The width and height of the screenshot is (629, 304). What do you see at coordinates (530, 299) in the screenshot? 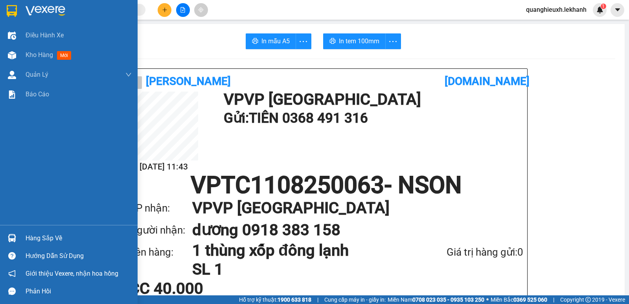
I see `strong: 0369 525 060` at bounding box center [530, 299].